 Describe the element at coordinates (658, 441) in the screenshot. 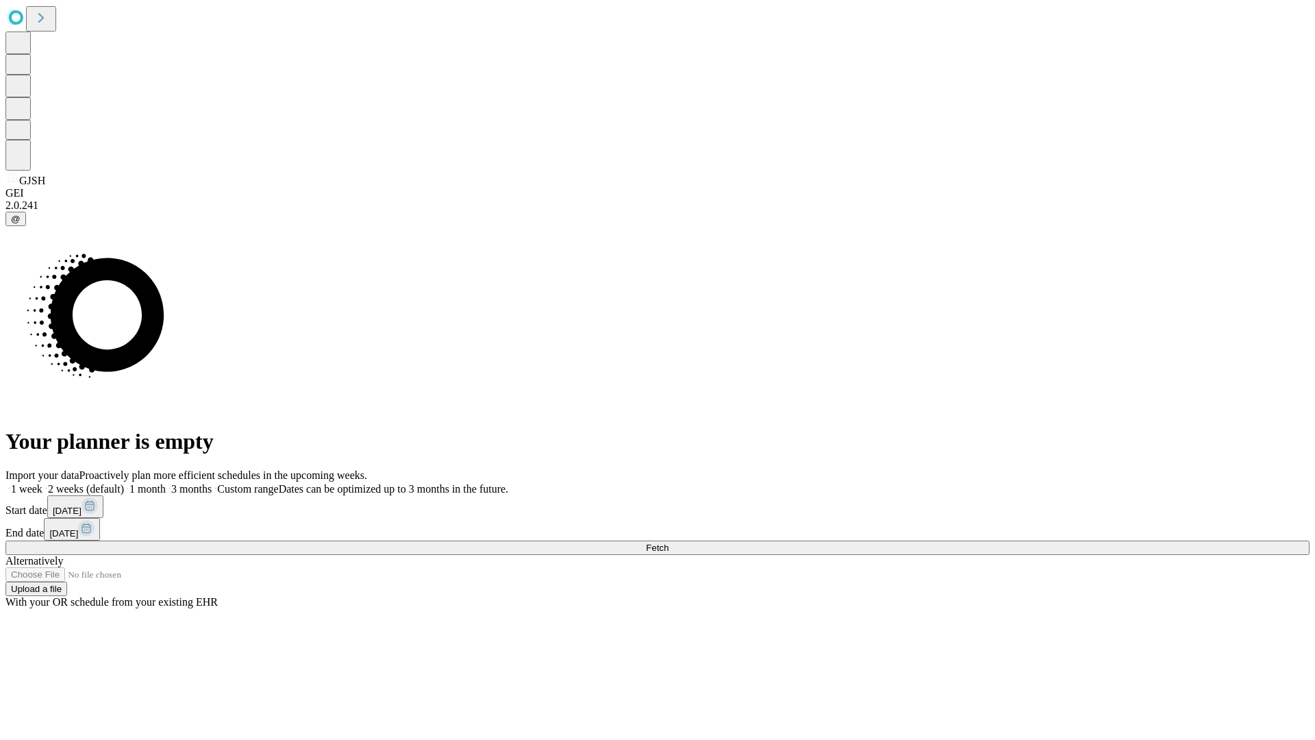

I see `h1: Your planner is empty` at that location.